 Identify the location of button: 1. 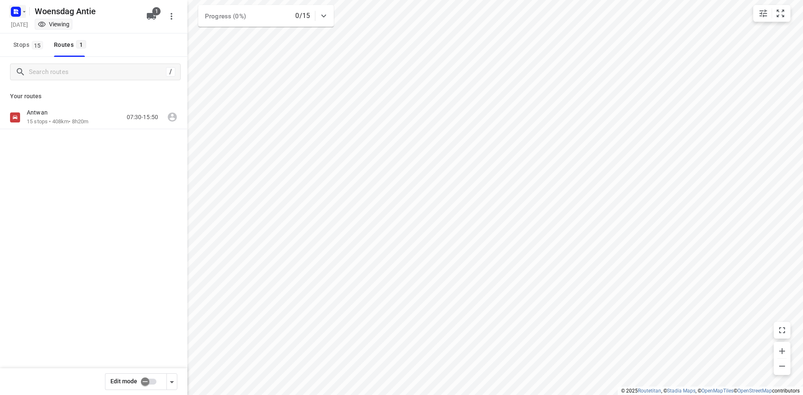
(151, 16).